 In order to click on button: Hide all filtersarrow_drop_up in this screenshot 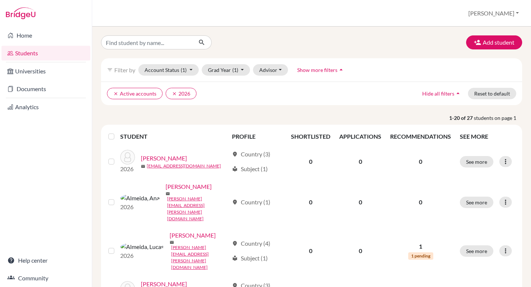, I will do `click(442, 93)`.